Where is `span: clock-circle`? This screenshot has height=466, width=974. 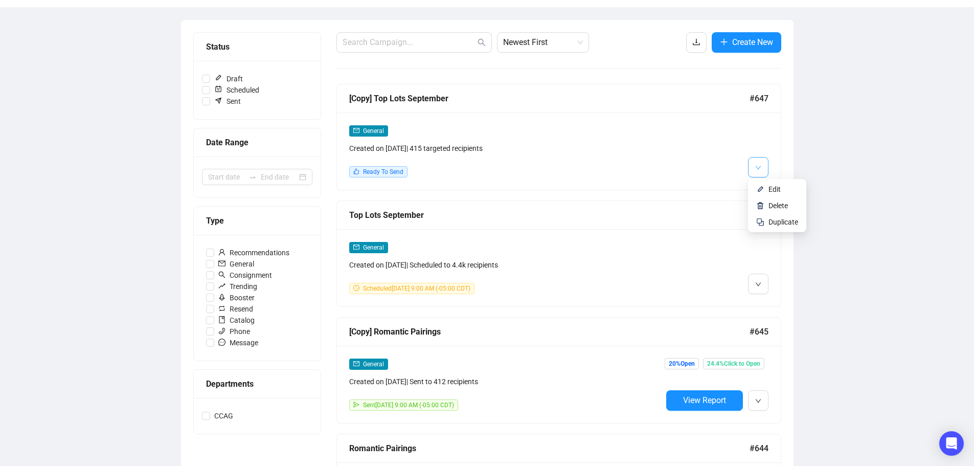
span: clock-circle is located at coordinates (356, 288).